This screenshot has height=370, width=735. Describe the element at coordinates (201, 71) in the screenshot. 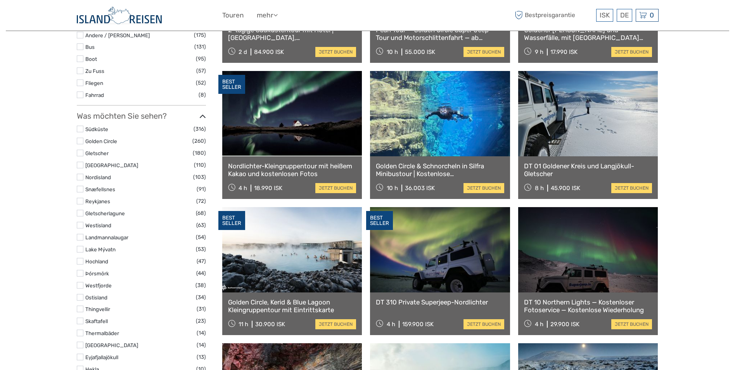

I see `span: (57)` at that location.